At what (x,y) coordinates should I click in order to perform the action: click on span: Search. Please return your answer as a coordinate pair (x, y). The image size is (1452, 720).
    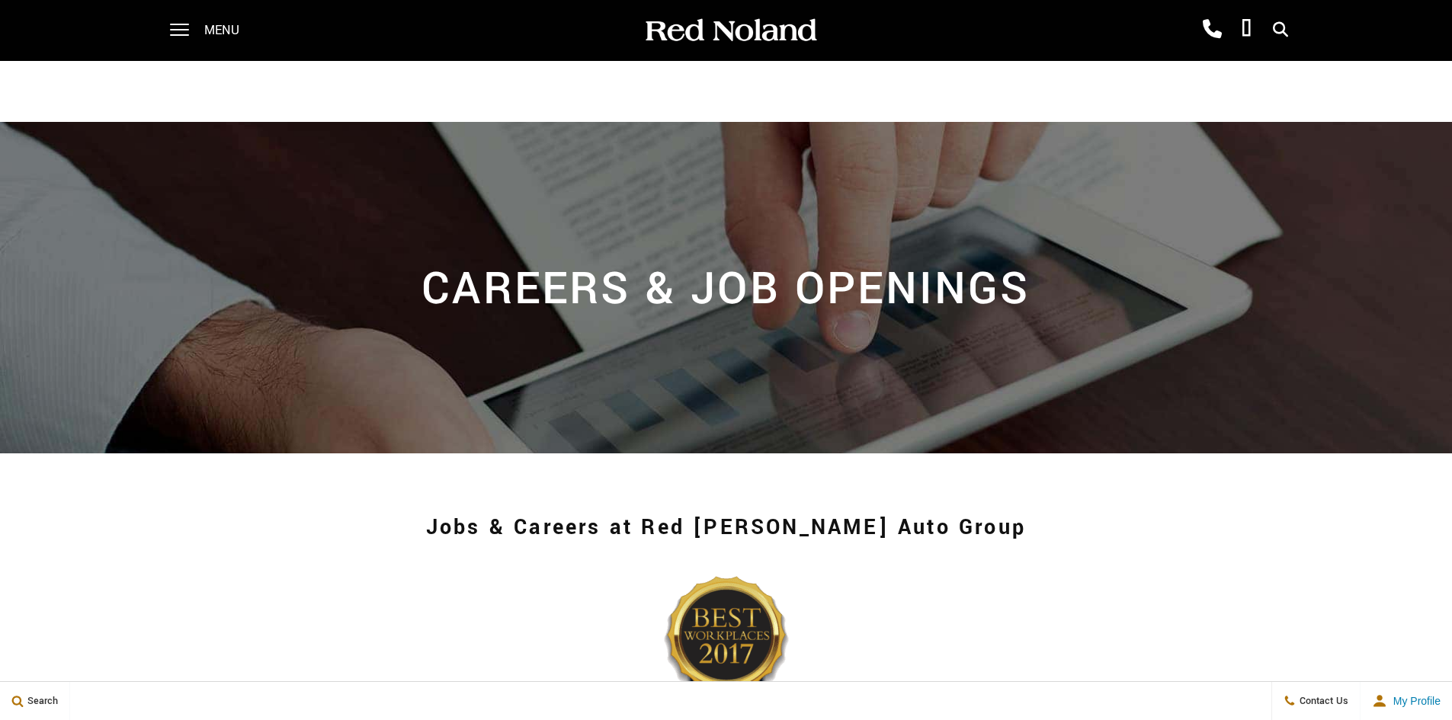
    Looking at the image, I should click on (40, 701).